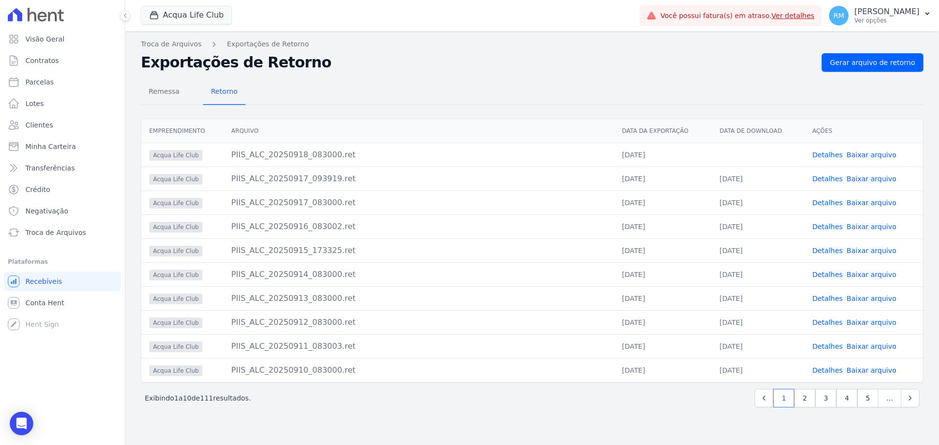  I want to click on nav: Tab selector, so click(193, 92).